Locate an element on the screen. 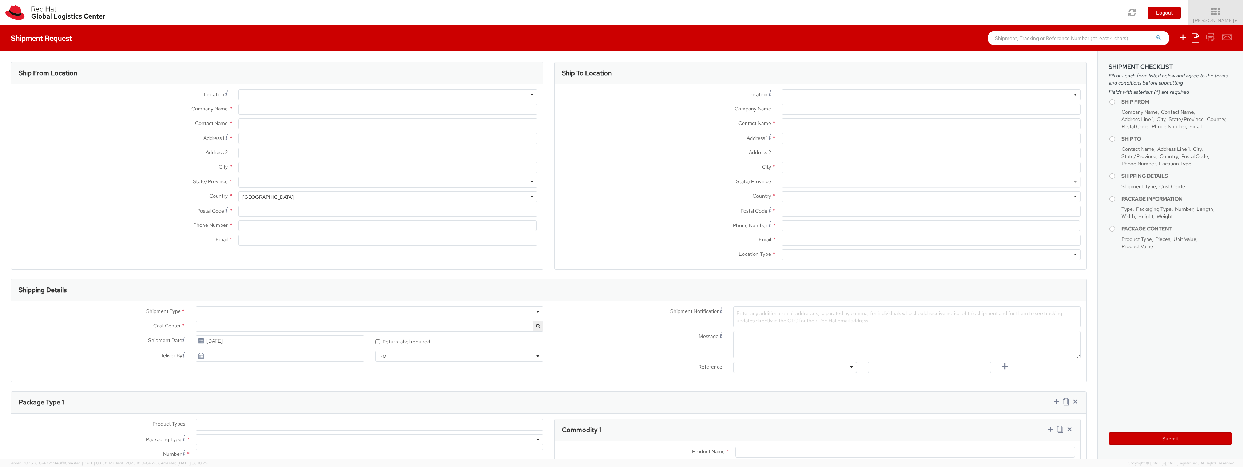 The height and width of the screenshot is (467, 1243). span: Width is located at coordinates (1128, 216).